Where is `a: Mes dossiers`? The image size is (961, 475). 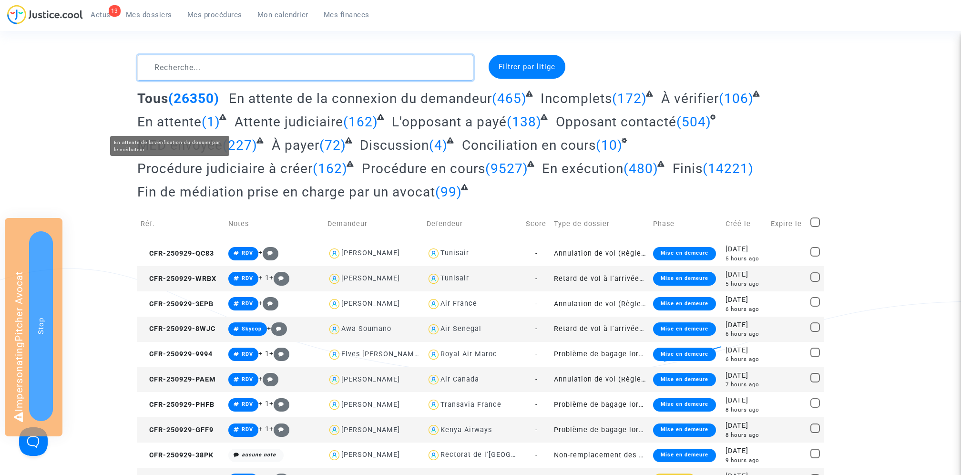
a: Mes dossiers is located at coordinates (149, 15).